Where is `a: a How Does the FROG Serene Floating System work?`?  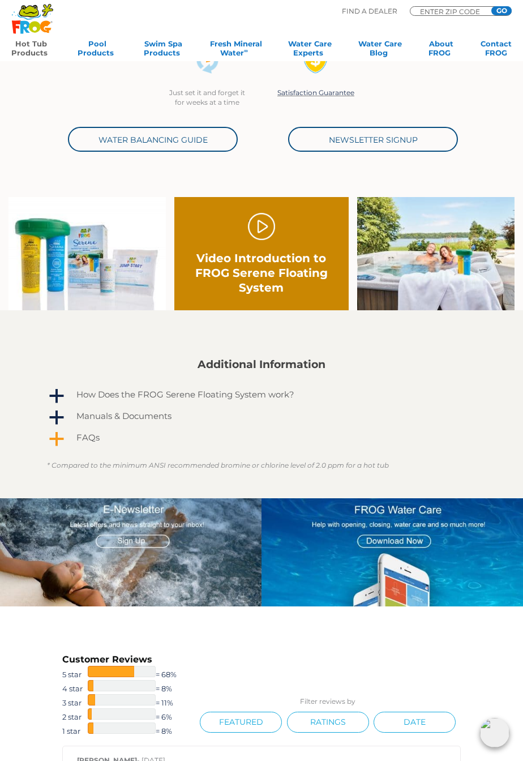 a: a How Does the FROG Serene Floating System work? is located at coordinates (261, 396).